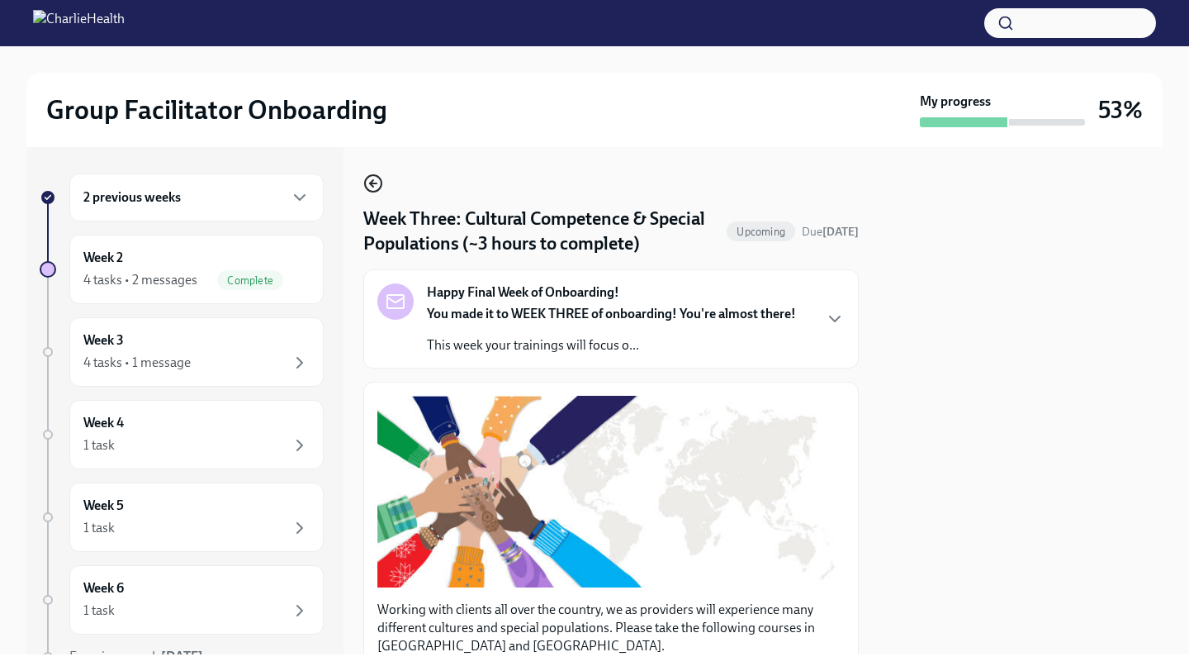 This screenshot has width=1189, height=671. Describe the element at coordinates (103, 588) in the screenshot. I see `h6: Week 6` at that location.